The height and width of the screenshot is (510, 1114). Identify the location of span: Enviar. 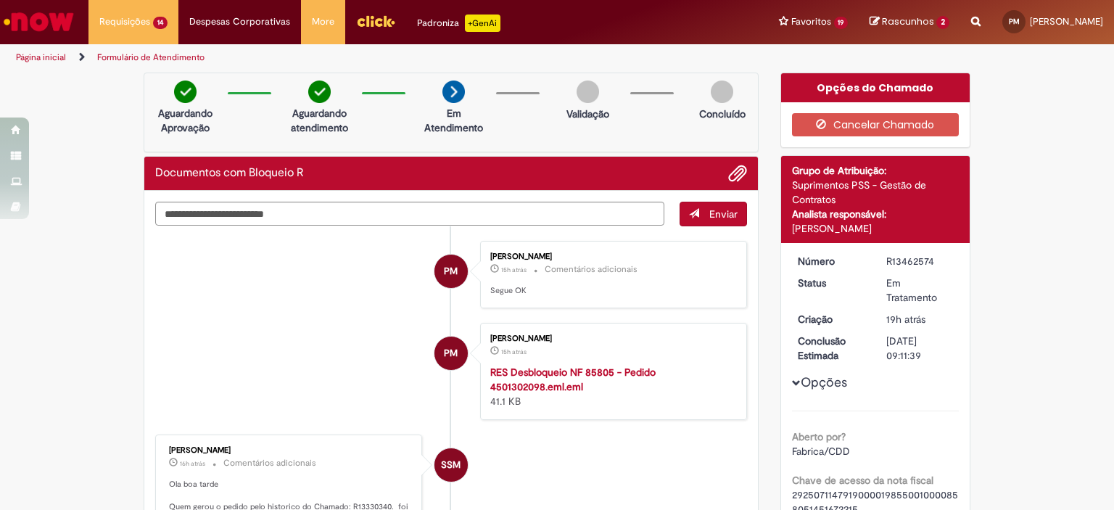
(723, 214).